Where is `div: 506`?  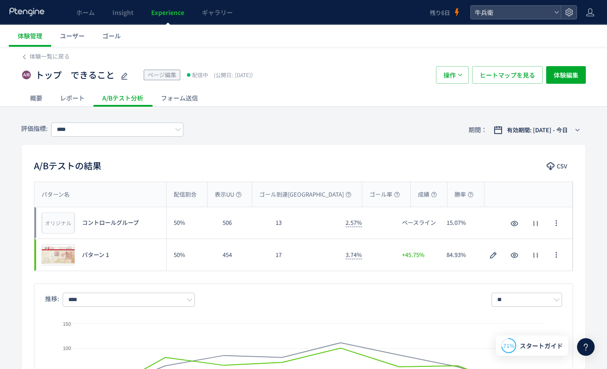 div: 506 is located at coordinates (242, 223).